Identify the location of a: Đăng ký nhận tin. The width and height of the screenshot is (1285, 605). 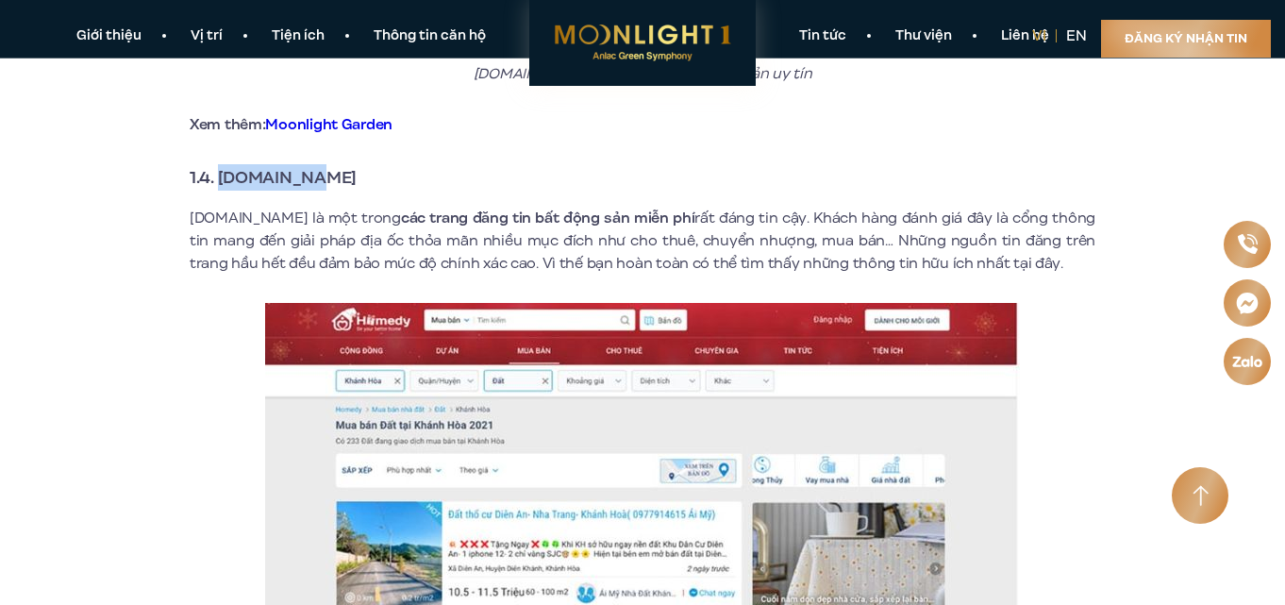
(1185, 39).